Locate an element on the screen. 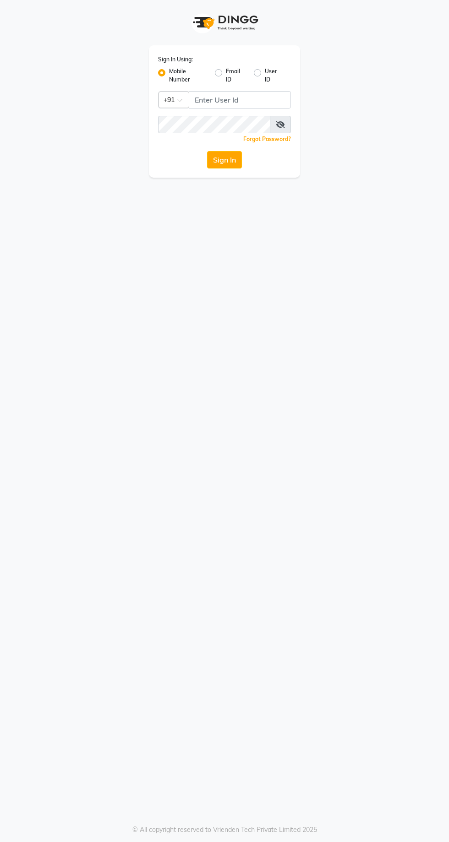  label: Sign In Using: is located at coordinates (175, 60).